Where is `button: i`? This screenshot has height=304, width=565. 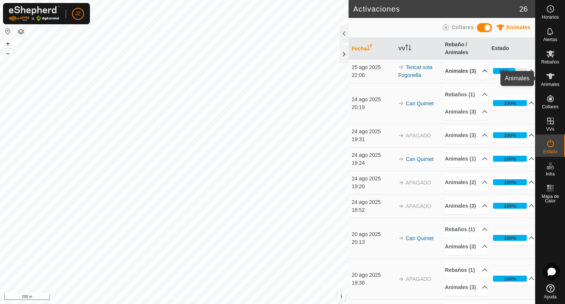 button: i is located at coordinates (341, 296).